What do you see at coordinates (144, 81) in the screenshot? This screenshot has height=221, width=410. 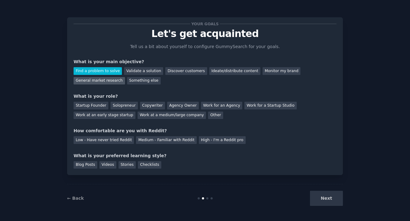 I see `div: Something else` at bounding box center [144, 81].